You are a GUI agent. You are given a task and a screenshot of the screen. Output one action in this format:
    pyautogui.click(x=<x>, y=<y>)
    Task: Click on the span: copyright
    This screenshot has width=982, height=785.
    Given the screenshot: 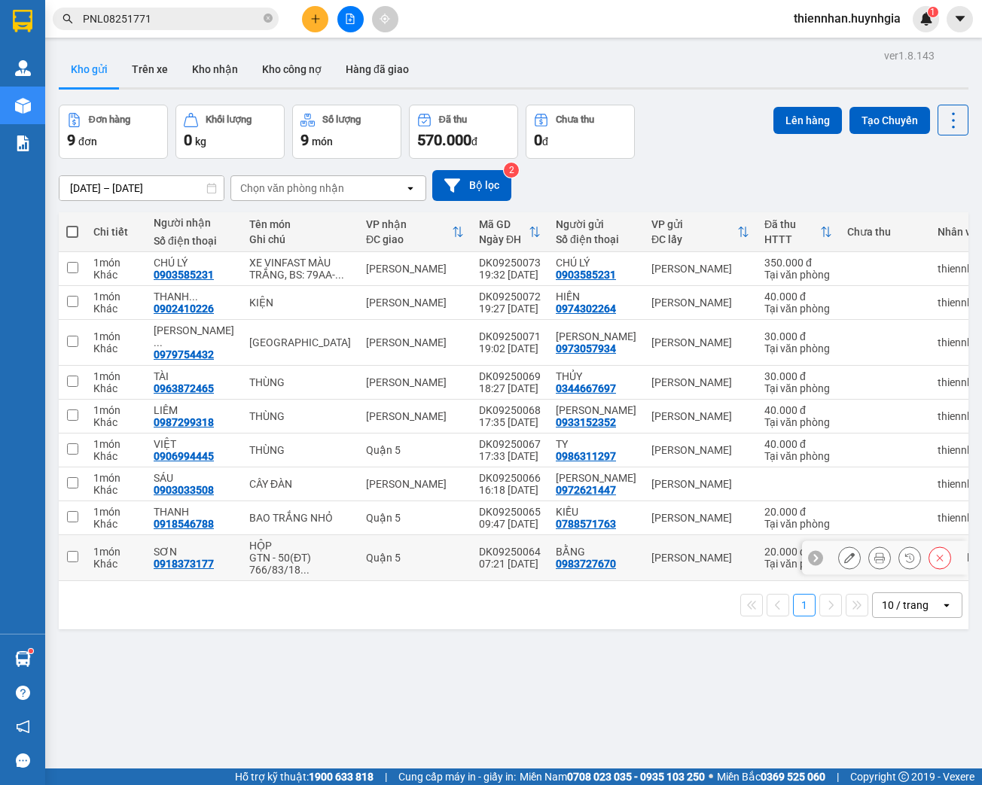 What is the action you would take?
    pyautogui.click(x=904, y=777)
    